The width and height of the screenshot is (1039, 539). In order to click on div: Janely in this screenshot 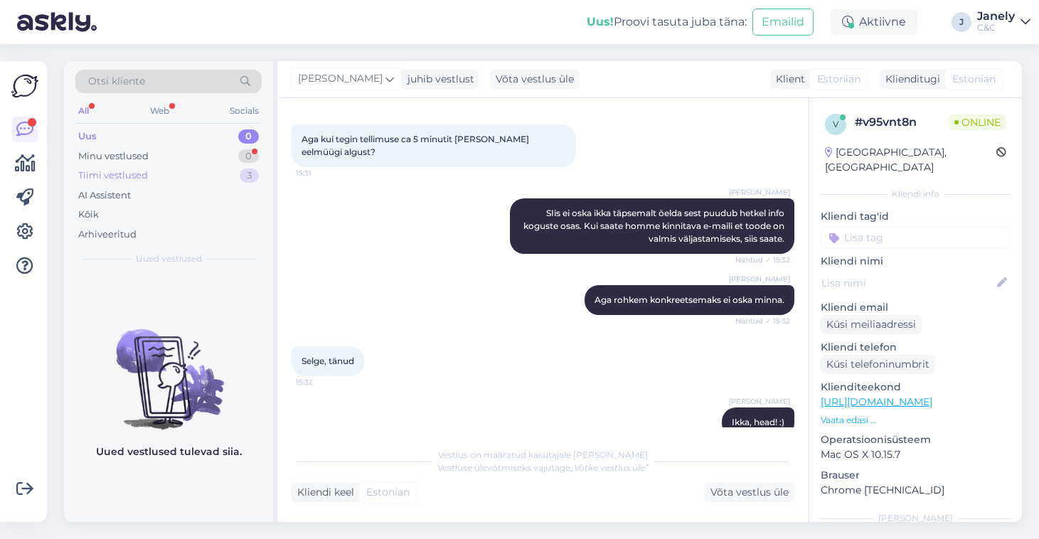, I will do `click(995, 16)`.